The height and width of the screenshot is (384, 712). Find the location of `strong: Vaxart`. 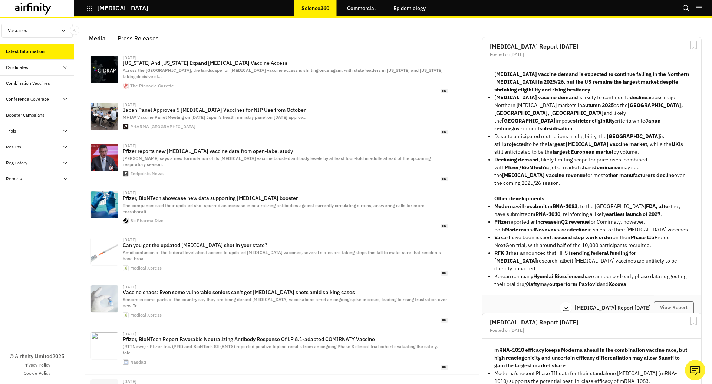

strong: Vaxart is located at coordinates (502, 238).